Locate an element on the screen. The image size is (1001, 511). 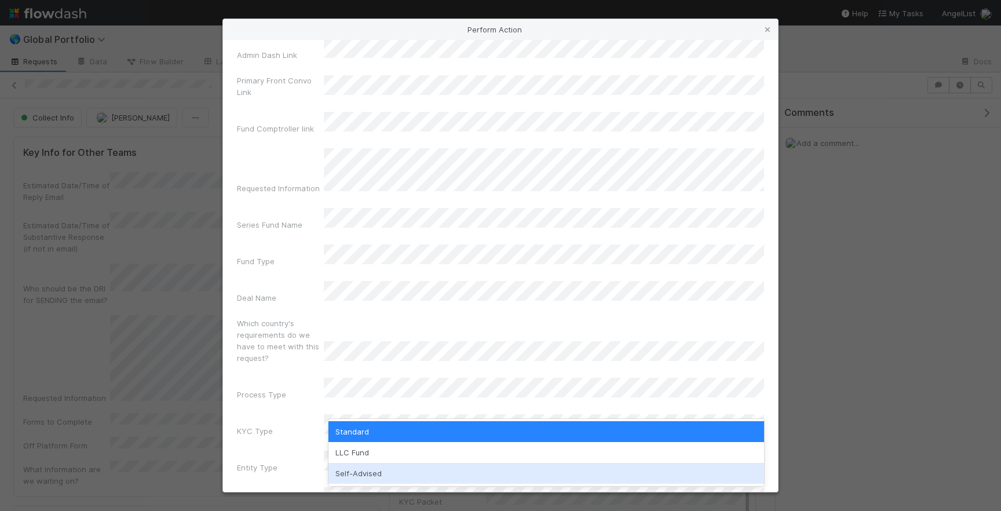
label: Requested Information is located at coordinates (278, 188).